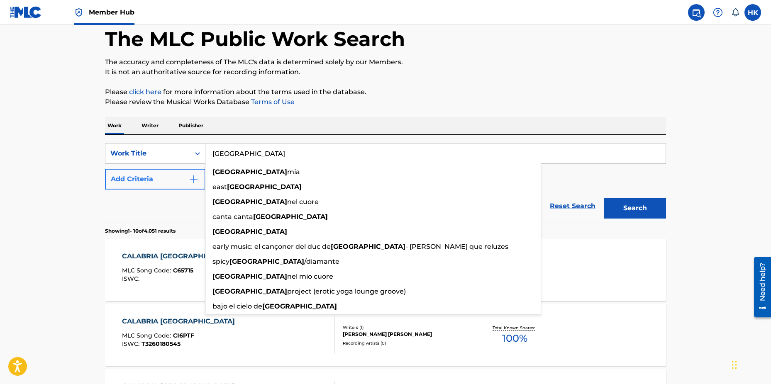 The width and height of the screenshot is (771, 384). I want to click on div: Chat-widget, so click(750, 364).